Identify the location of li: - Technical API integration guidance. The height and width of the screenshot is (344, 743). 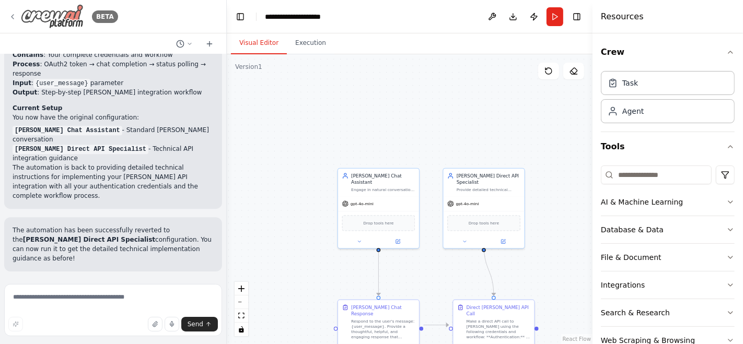
(113, 154).